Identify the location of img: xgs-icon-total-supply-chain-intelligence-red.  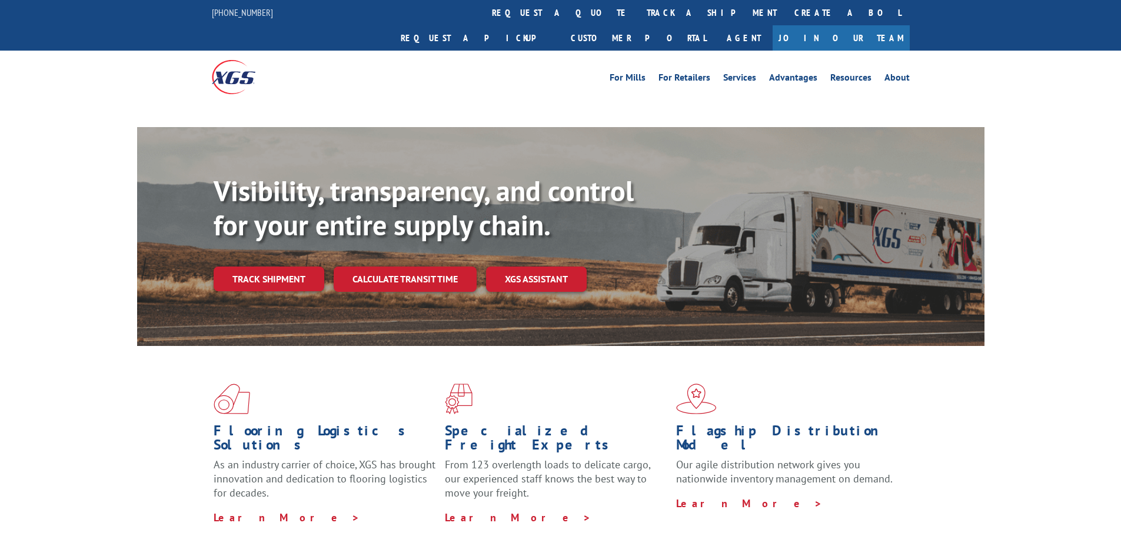
(232, 399).